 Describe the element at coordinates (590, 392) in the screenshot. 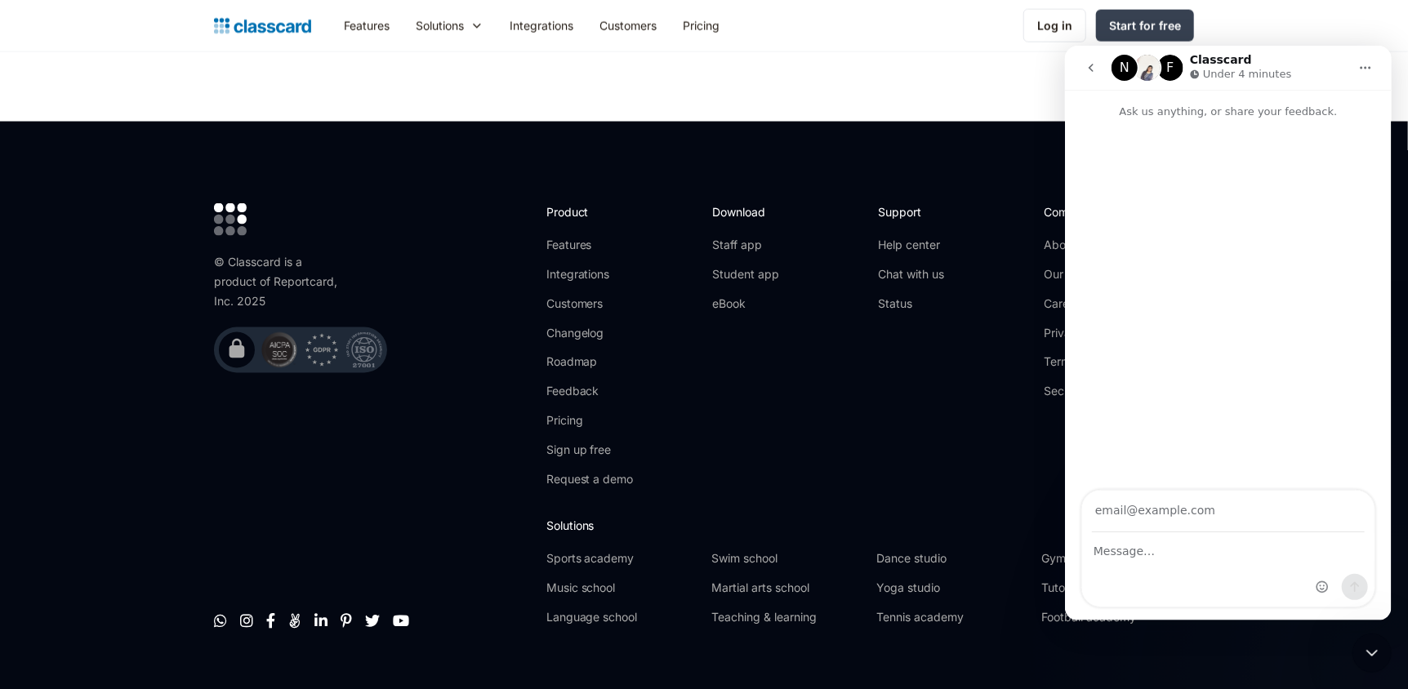

I see `a: Feedback` at that location.